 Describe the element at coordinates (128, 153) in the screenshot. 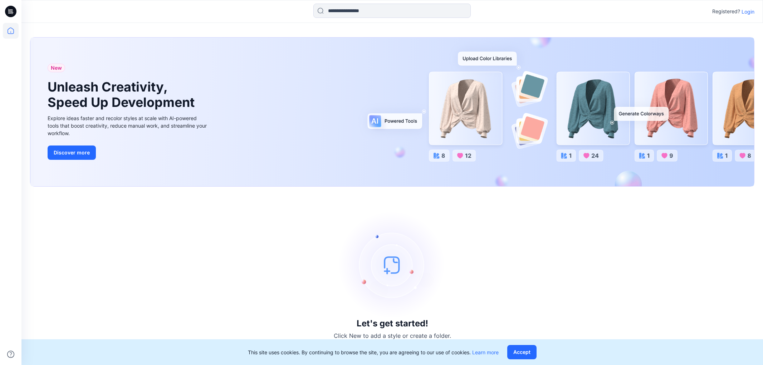

I see `a: Discover more` at that location.